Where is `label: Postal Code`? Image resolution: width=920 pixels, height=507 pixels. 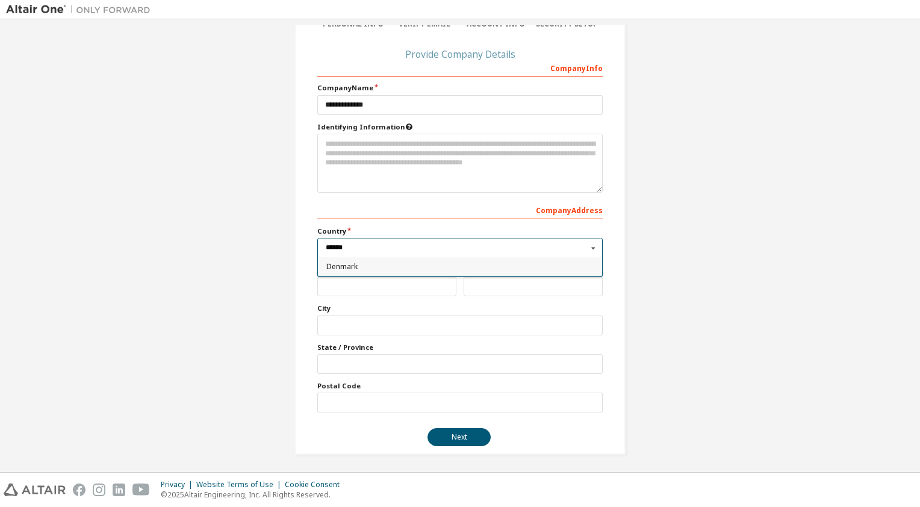 label: Postal Code is located at coordinates (460, 386).